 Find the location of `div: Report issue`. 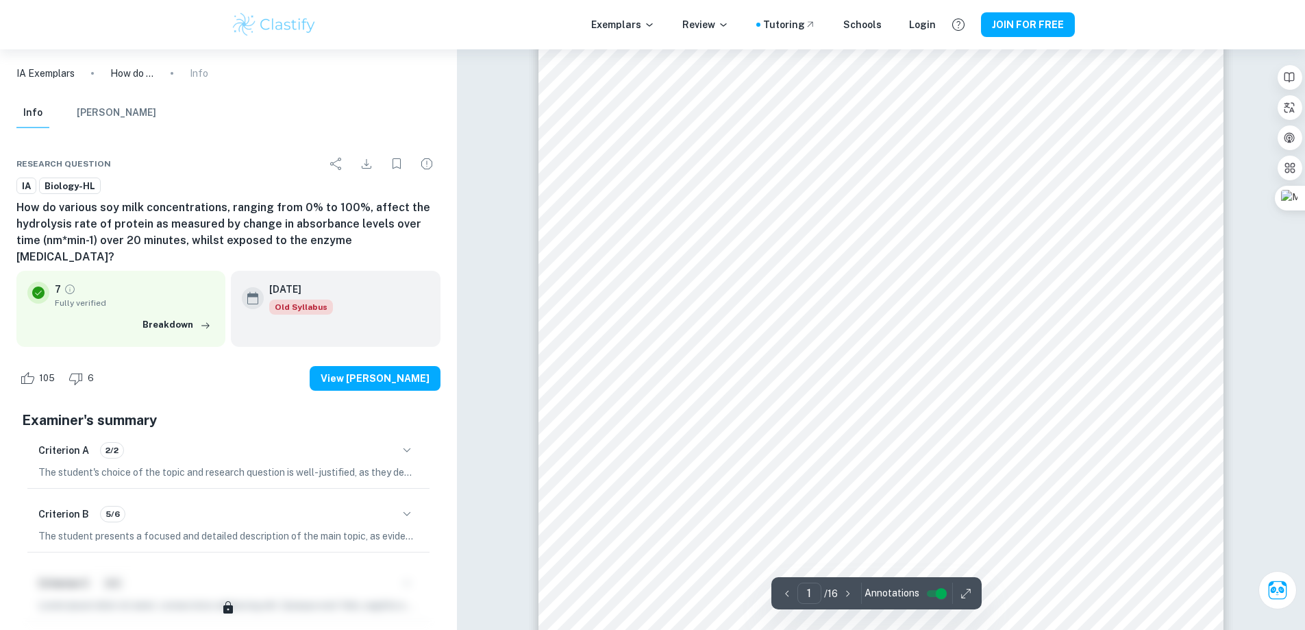

div: Report issue is located at coordinates (427, 164).